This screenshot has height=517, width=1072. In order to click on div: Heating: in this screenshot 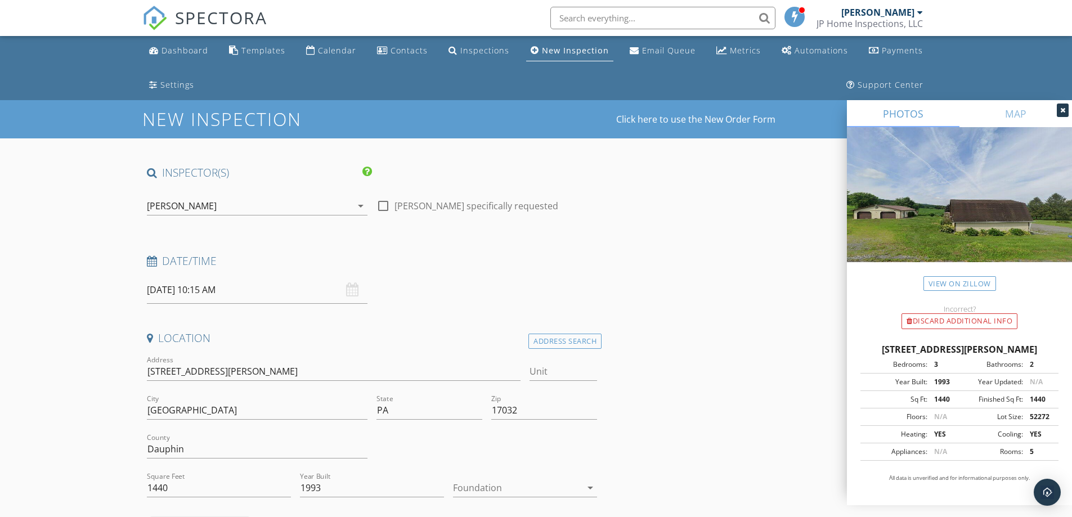, I will do `click(896, 435)`.